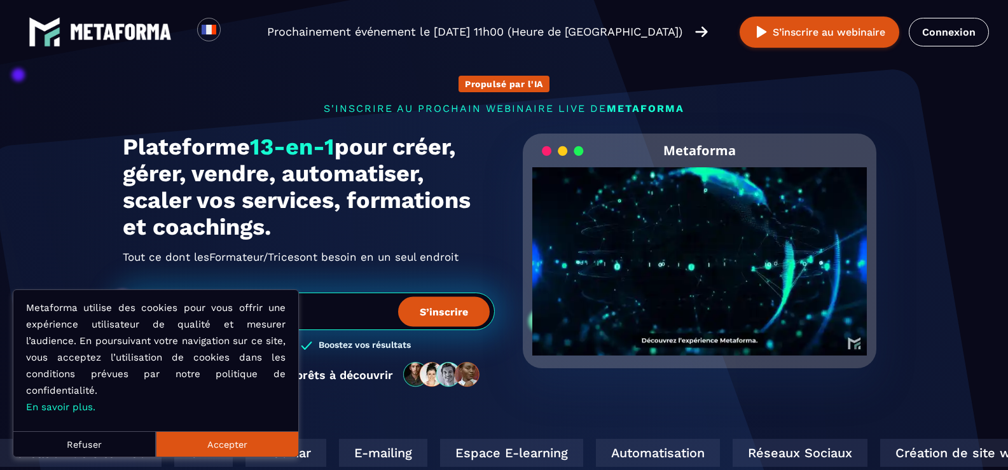 This screenshot has width=1008, height=470. Describe the element at coordinates (227, 444) in the screenshot. I see `button: Accepter` at that location.